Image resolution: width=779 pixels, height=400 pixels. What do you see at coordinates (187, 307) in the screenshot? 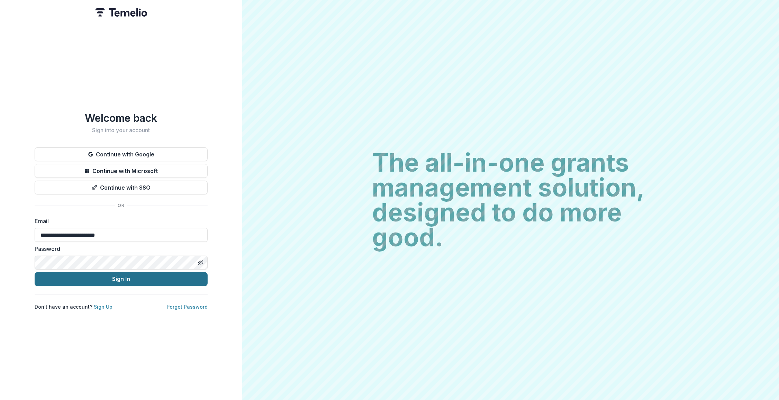
I see `a: Forgot Password` at bounding box center [187, 307].